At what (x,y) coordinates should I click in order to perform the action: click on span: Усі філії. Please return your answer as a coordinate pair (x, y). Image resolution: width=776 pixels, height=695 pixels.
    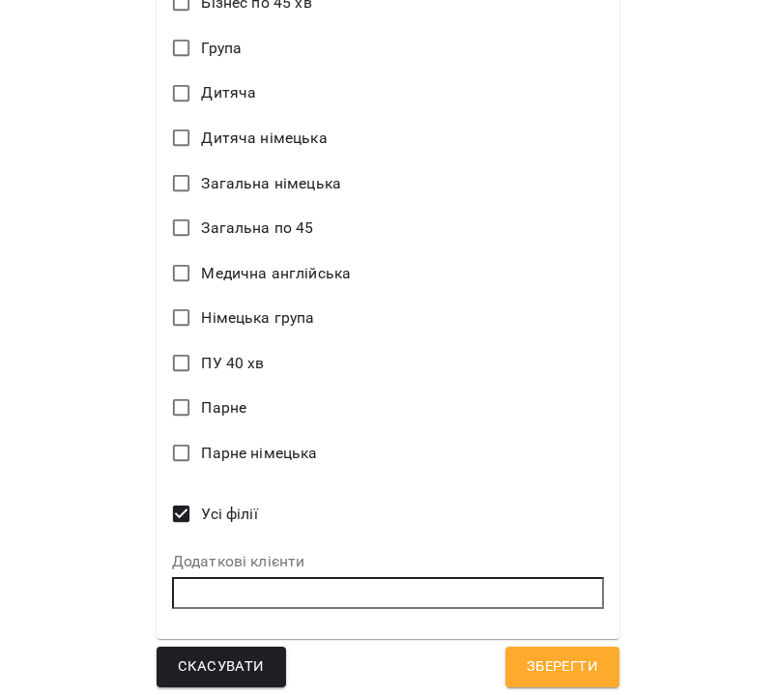
    Looking at the image, I should click on (229, 514).